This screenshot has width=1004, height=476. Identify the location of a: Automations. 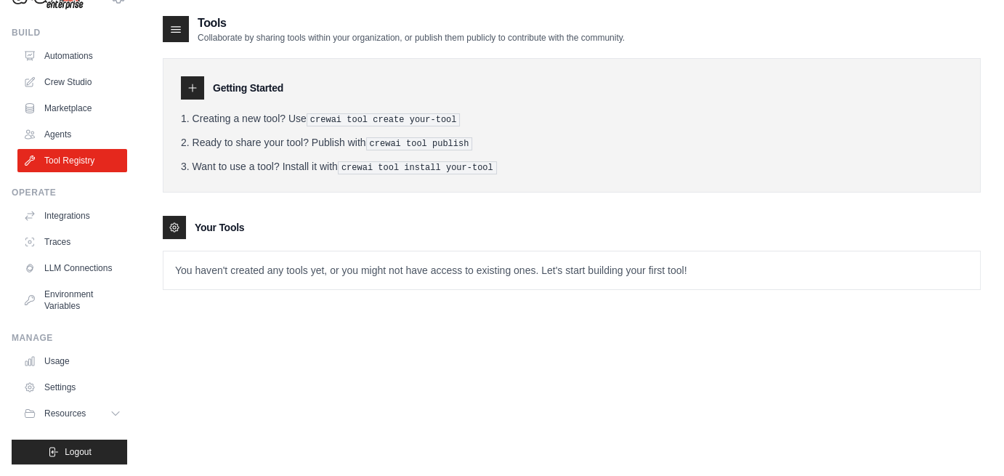
(72, 56).